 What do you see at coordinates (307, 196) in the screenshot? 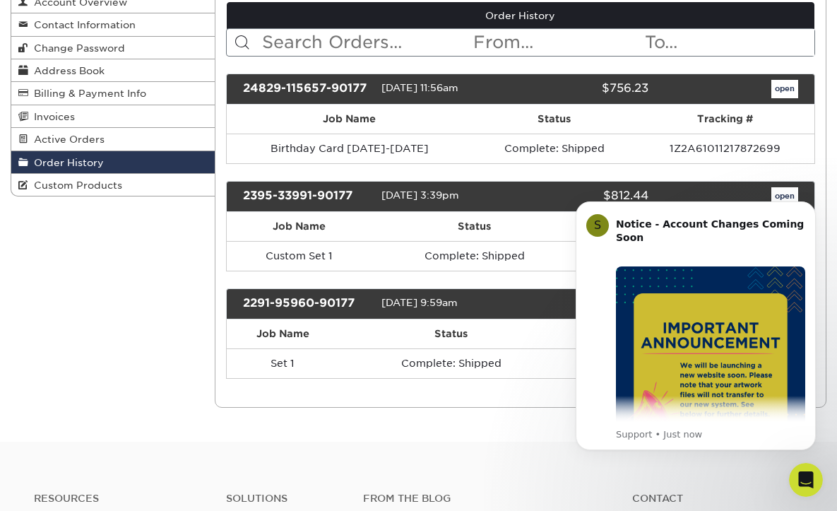
I see `div: 2395-33991-90177` at bounding box center [307, 196].